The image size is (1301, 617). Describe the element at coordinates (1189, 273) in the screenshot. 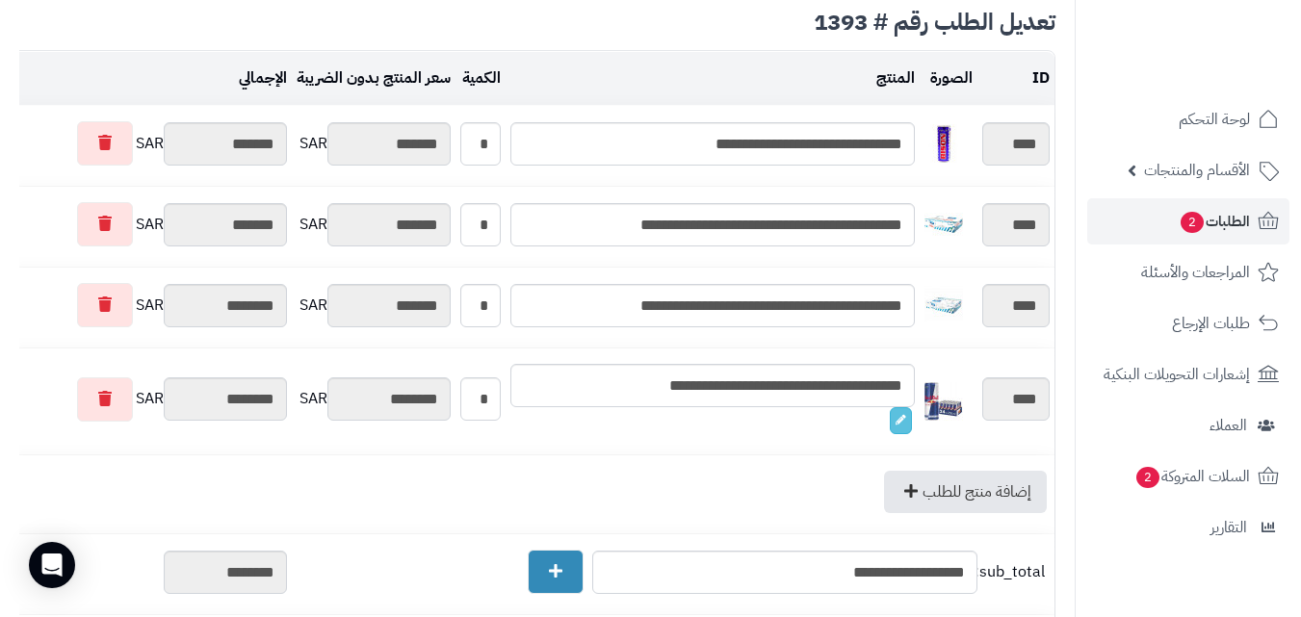

I see `a: المراجعات والأسئلة` at that location.